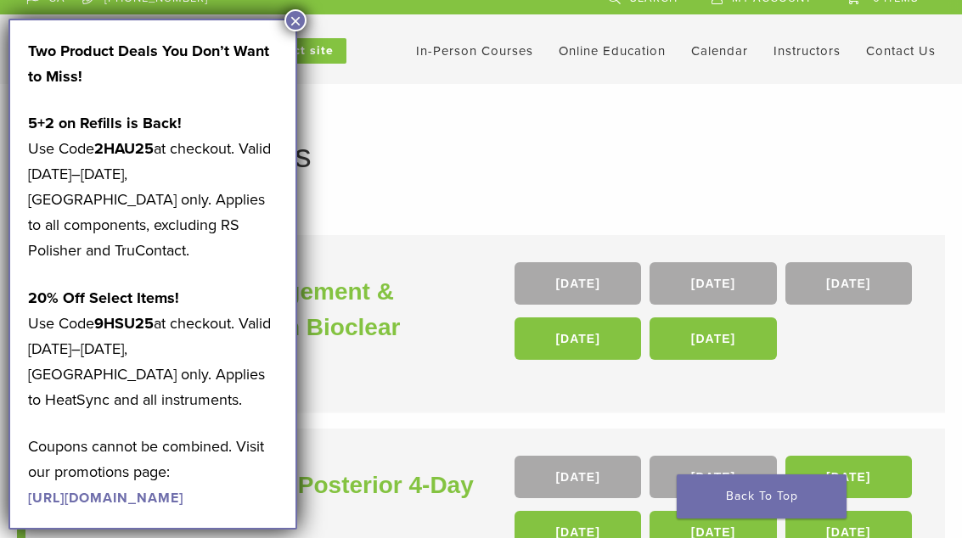  Describe the element at coordinates (612, 51) in the screenshot. I see `a: Online Education` at that location.